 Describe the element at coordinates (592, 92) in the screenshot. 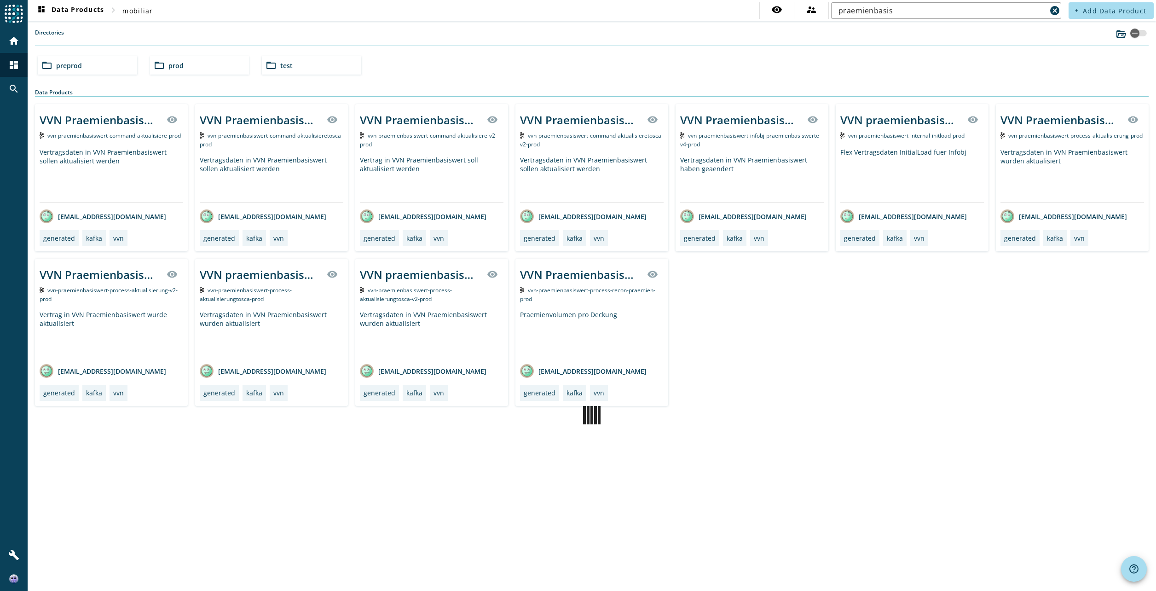

I see `div: Data Products` at that location.